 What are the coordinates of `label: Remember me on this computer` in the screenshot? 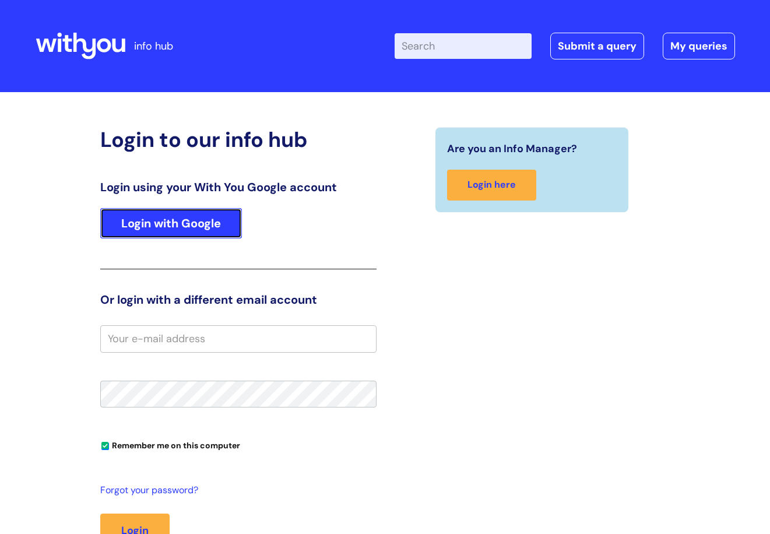 It's located at (170, 444).